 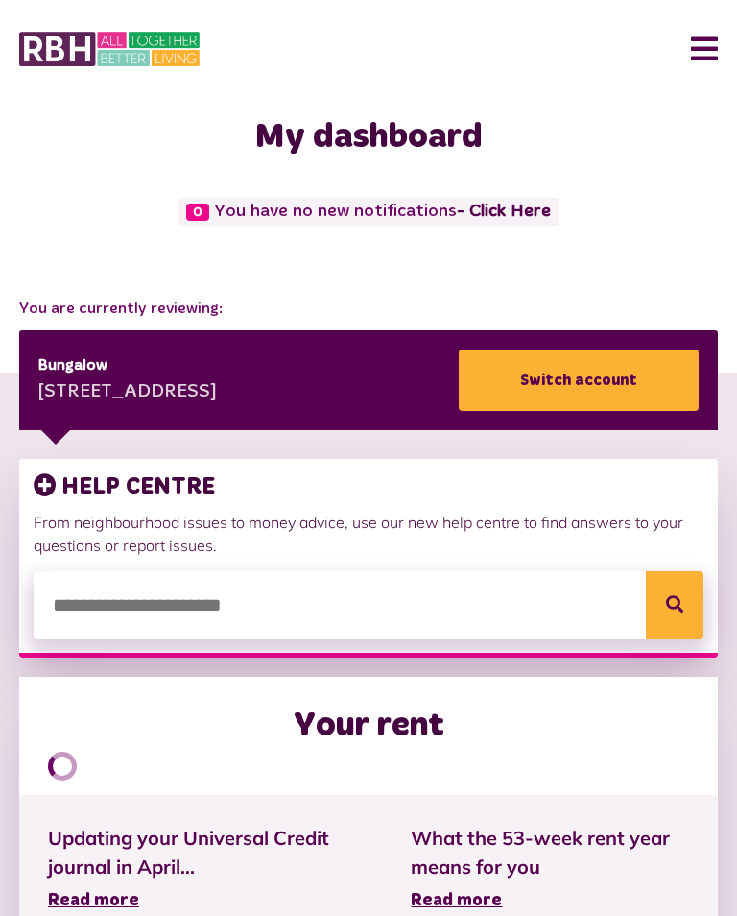 I want to click on a: Switch account, so click(x=579, y=380).